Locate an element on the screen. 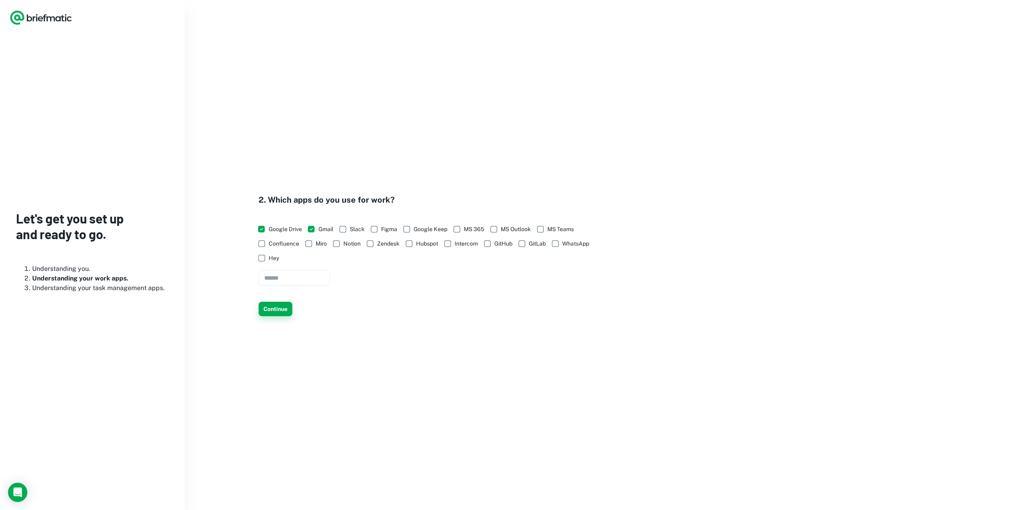 This screenshot has height=510, width=1028. span: Hey is located at coordinates (274, 258).